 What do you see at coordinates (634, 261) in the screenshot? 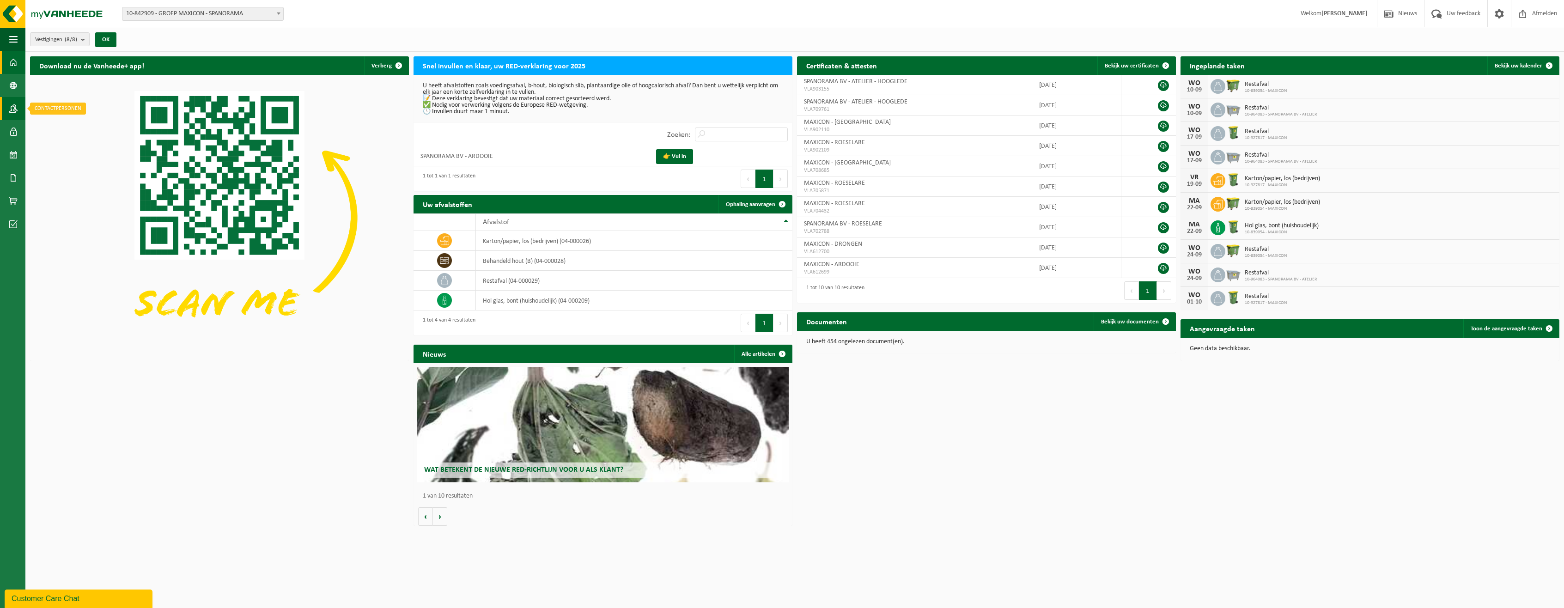
I see `td: behandeld hout (B) (04-000028)` at bounding box center [634, 261].